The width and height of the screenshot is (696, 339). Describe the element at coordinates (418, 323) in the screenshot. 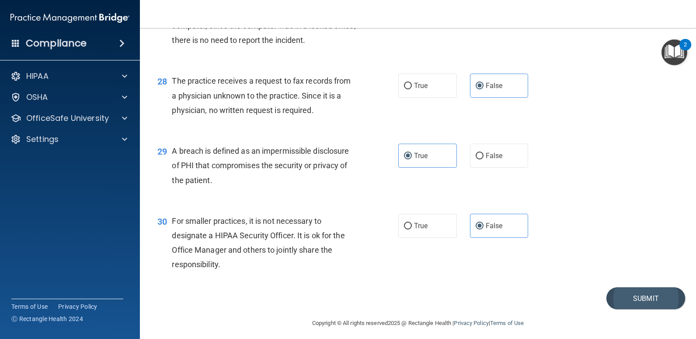

I see `div: Copyright © All rights reserved 2025 @ Rectangle Health | |` at that location.